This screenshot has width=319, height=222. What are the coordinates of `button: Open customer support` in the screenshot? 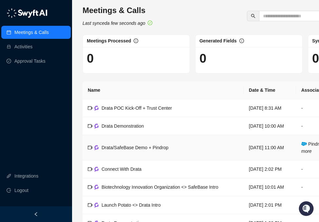 It's located at (8, 8).